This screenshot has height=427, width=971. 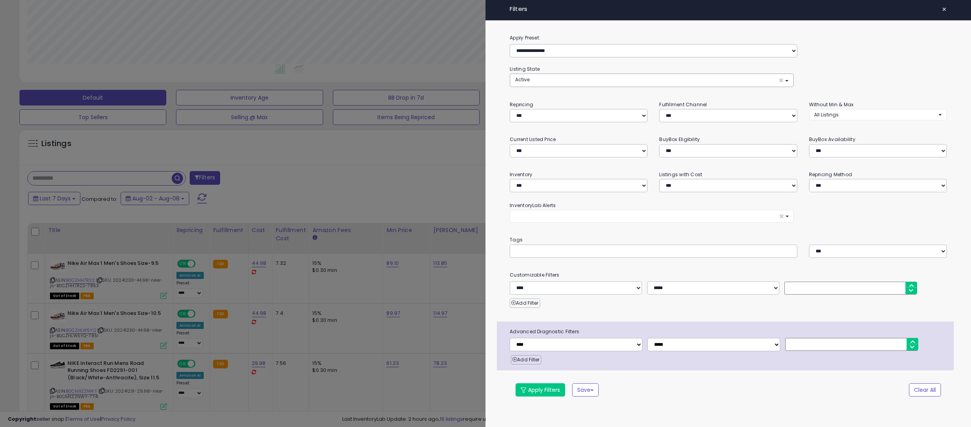 I want to click on small: Fulfillment Channel, so click(x=683, y=104).